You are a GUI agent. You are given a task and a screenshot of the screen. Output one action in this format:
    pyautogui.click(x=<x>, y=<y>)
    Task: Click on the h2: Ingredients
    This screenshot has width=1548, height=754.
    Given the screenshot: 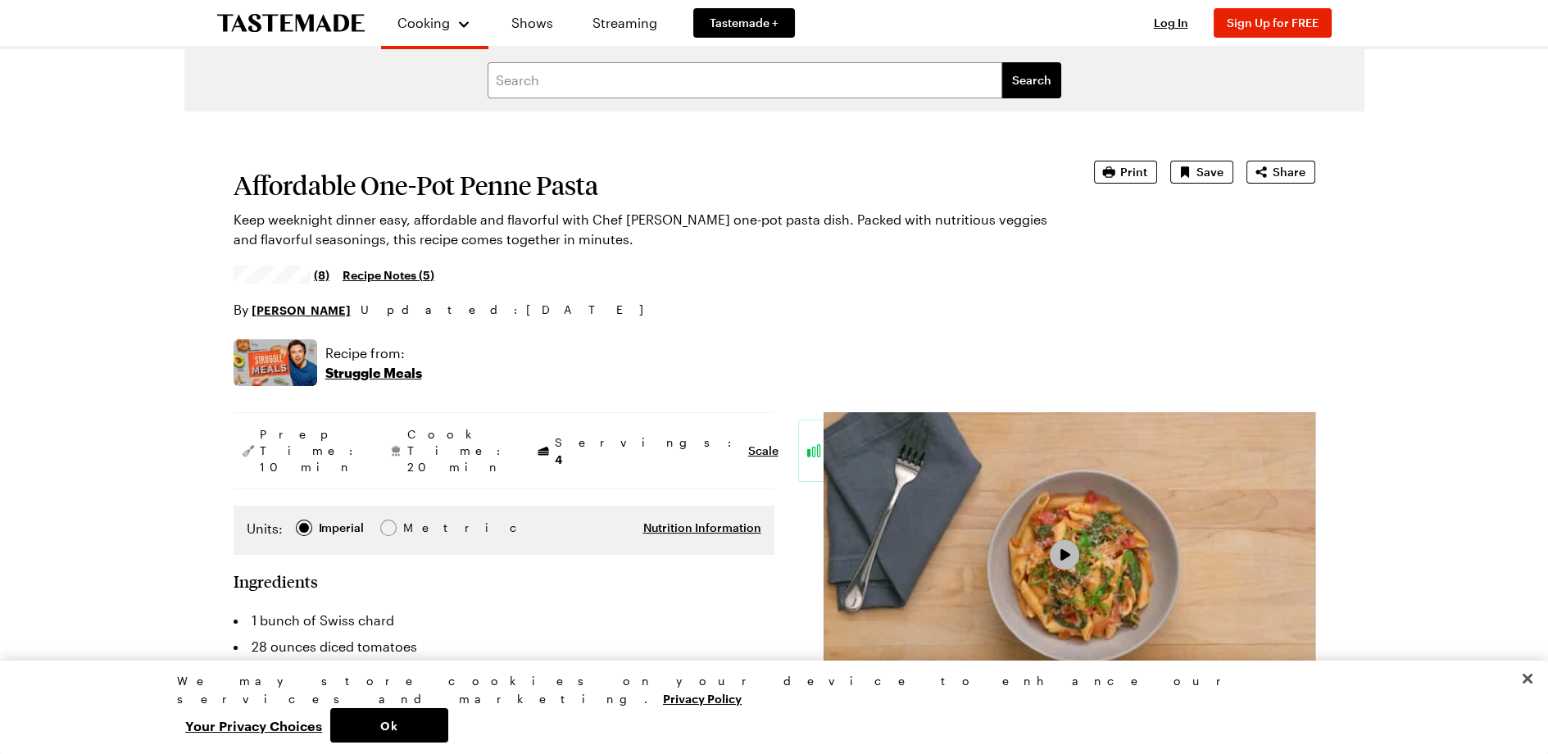 What is the action you would take?
    pyautogui.click(x=275, y=581)
    